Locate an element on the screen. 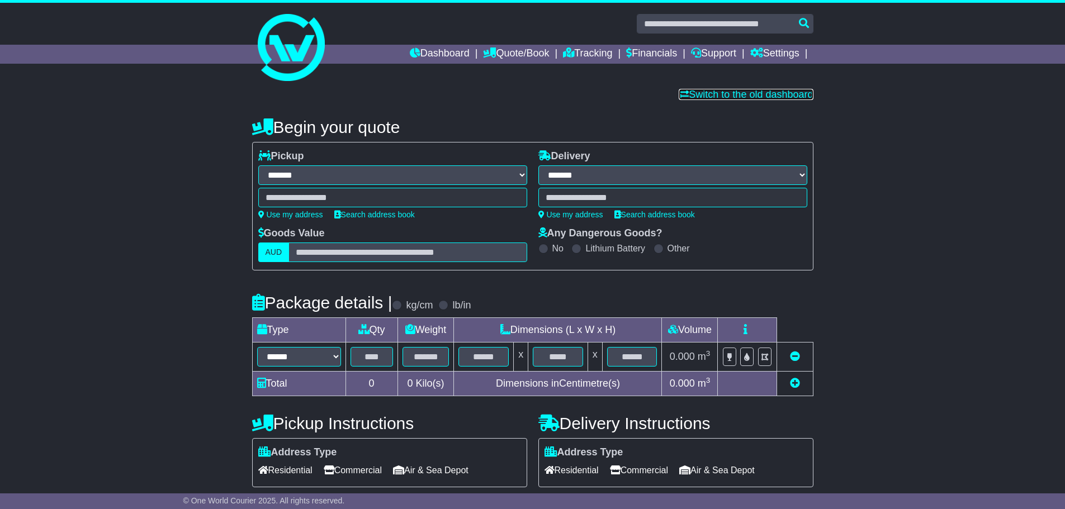  h4: Delivery Instructions is located at coordinates (676, 423).